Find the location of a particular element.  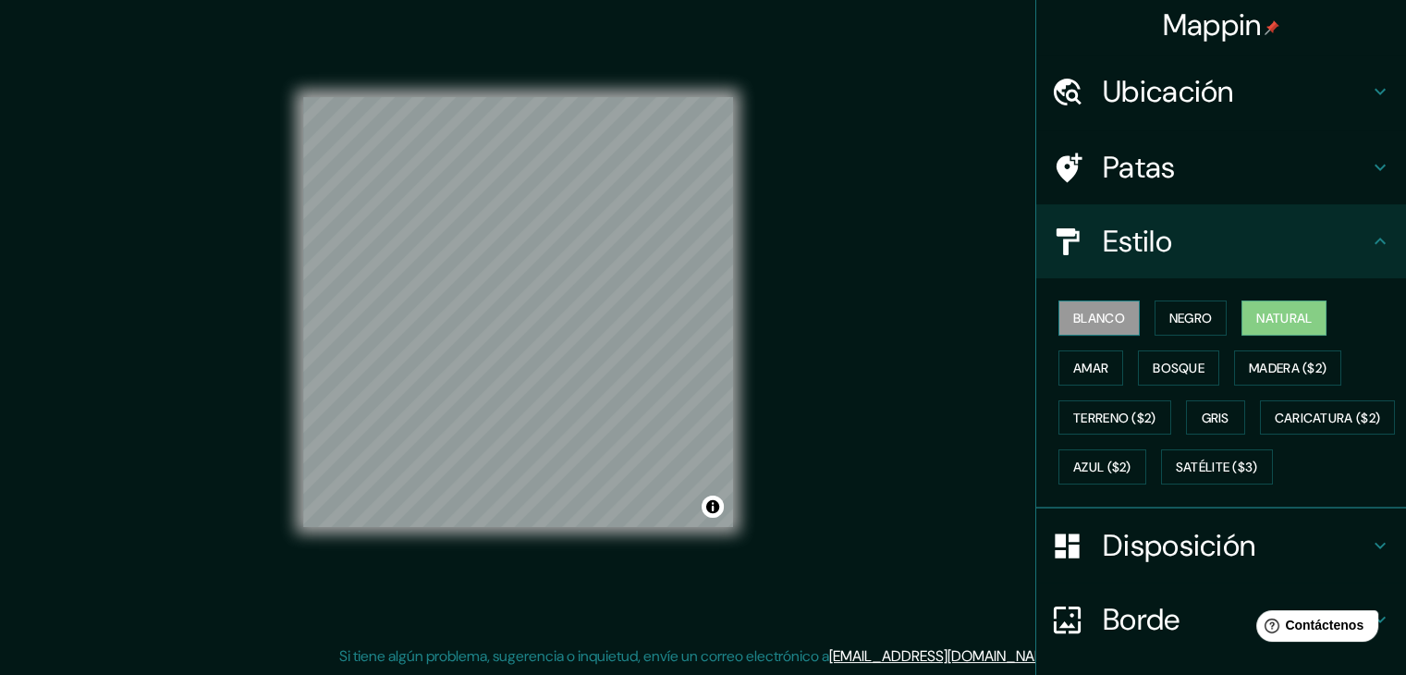

button: Caricatura ($2) is located at coordinates (1327, 418).